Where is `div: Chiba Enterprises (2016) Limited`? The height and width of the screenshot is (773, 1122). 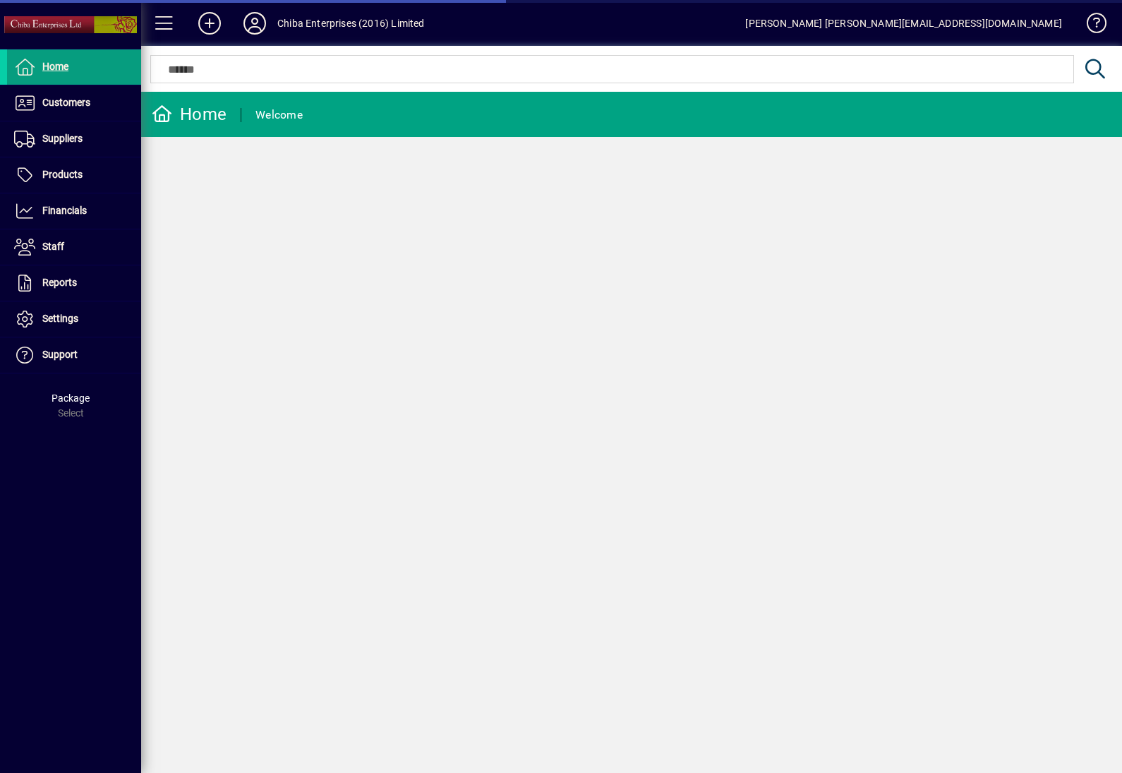 div: Chiba Enterprises (2016) Limited is located at coordinates (351, 23).